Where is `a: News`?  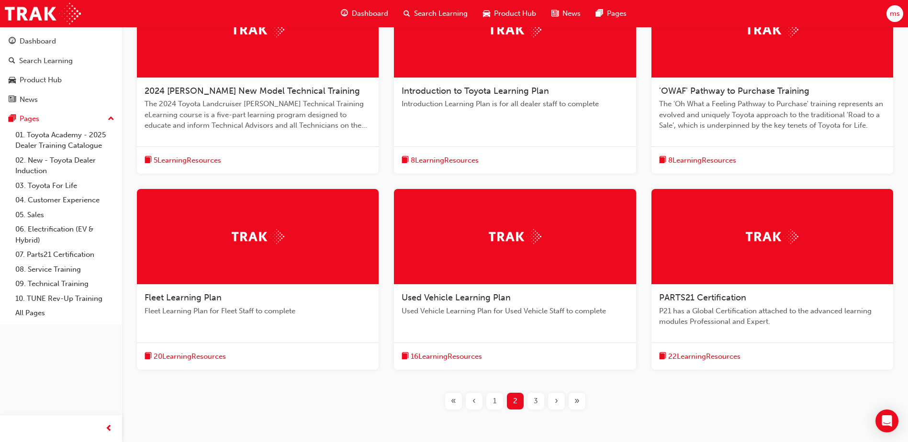 a: News is located at coordinates (61, 100).